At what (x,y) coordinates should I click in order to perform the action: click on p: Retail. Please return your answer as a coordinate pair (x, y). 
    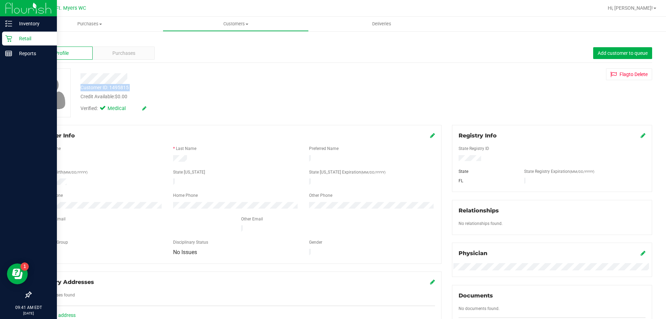
    Looking at the image, I should click on (33, 39).